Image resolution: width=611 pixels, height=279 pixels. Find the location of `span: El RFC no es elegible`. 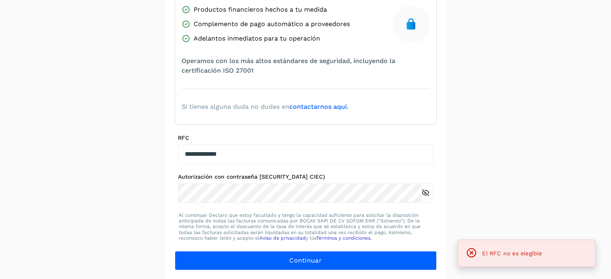

span: El RFC no es elegible is located at coordinates (512, 254).